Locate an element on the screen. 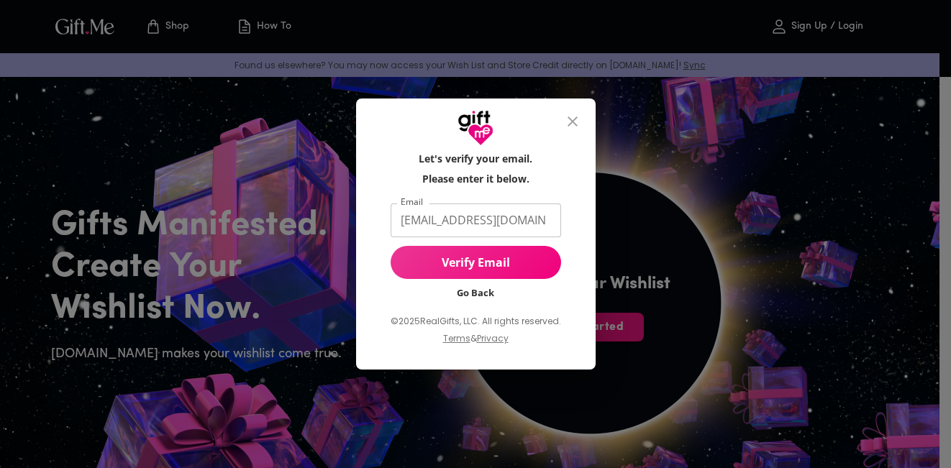  a: Go Back is located at coordinates (476, 293).